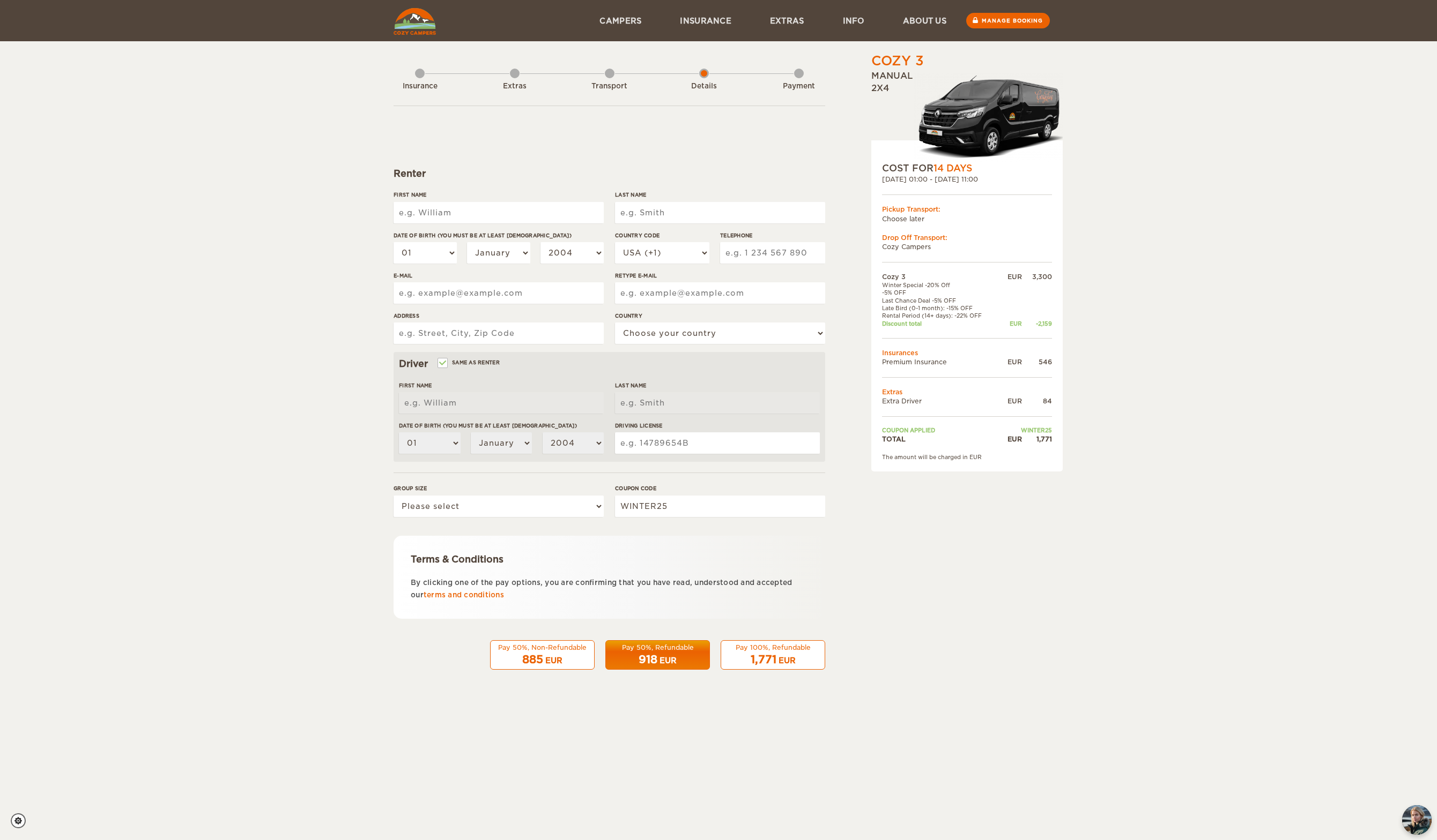  What do you see at coordinates (940, 276) in the screenshot?
I see `td: Cozy 3` at bounding box center [940, 276].